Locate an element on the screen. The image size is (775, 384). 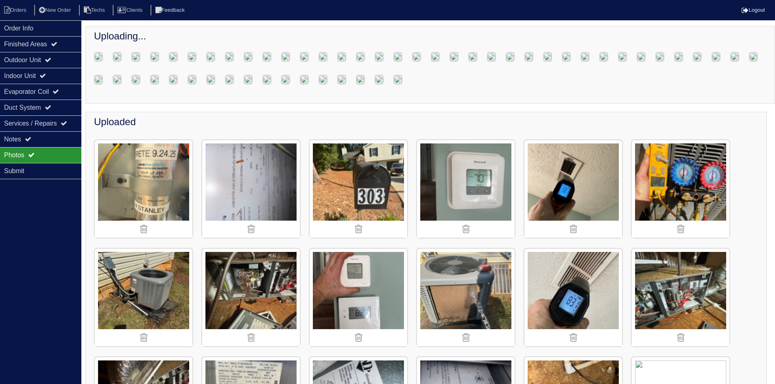
img: h2so0o56qijxwmudhjpjotknrbr0 is located at coordinates (680, 189).